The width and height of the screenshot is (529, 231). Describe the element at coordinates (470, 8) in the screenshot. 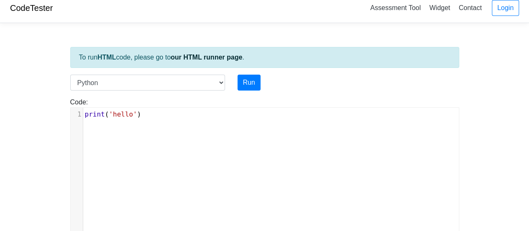

I see `a: Contact` at that location.